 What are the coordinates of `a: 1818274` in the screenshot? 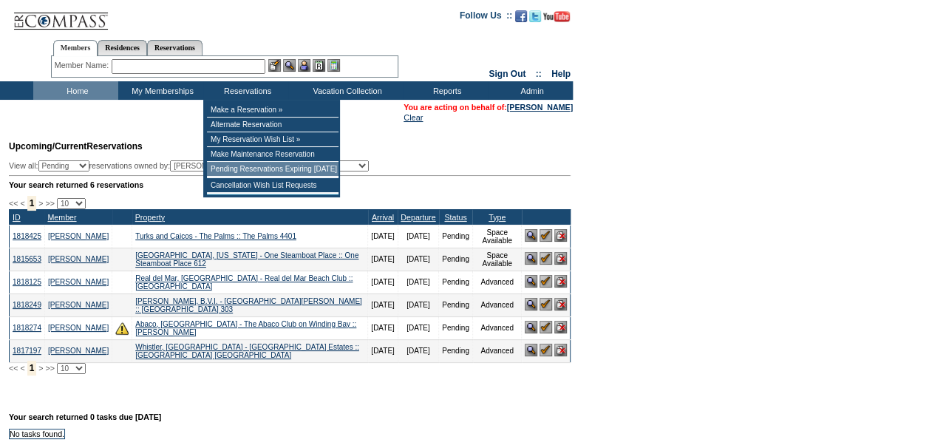 It's located at (27, 327).